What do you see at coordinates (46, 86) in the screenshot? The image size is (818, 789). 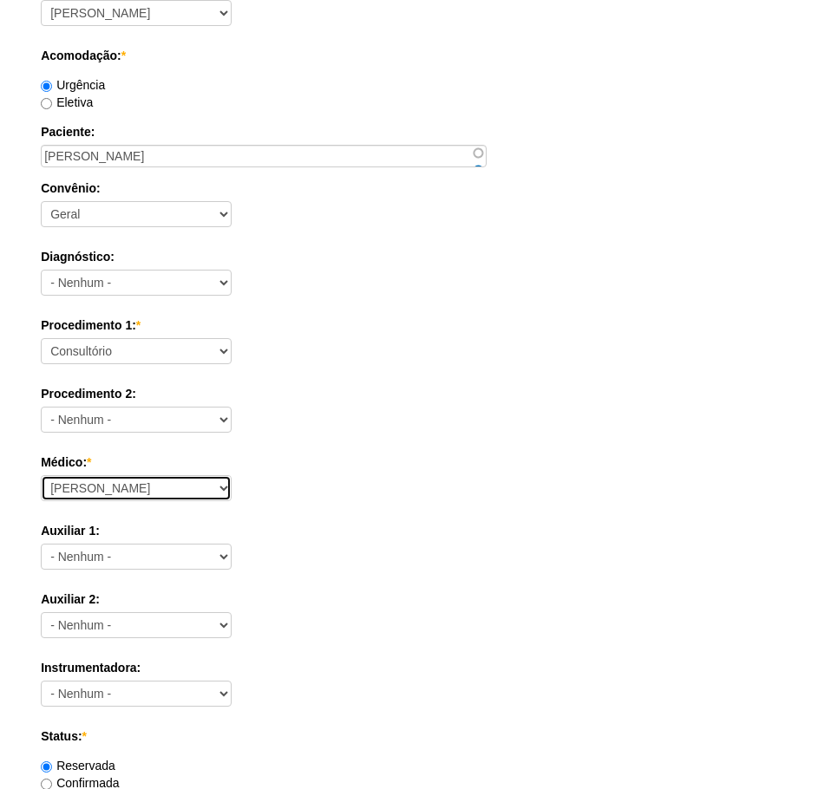 I see `input: Urgência` at bounding box center [46, 86].